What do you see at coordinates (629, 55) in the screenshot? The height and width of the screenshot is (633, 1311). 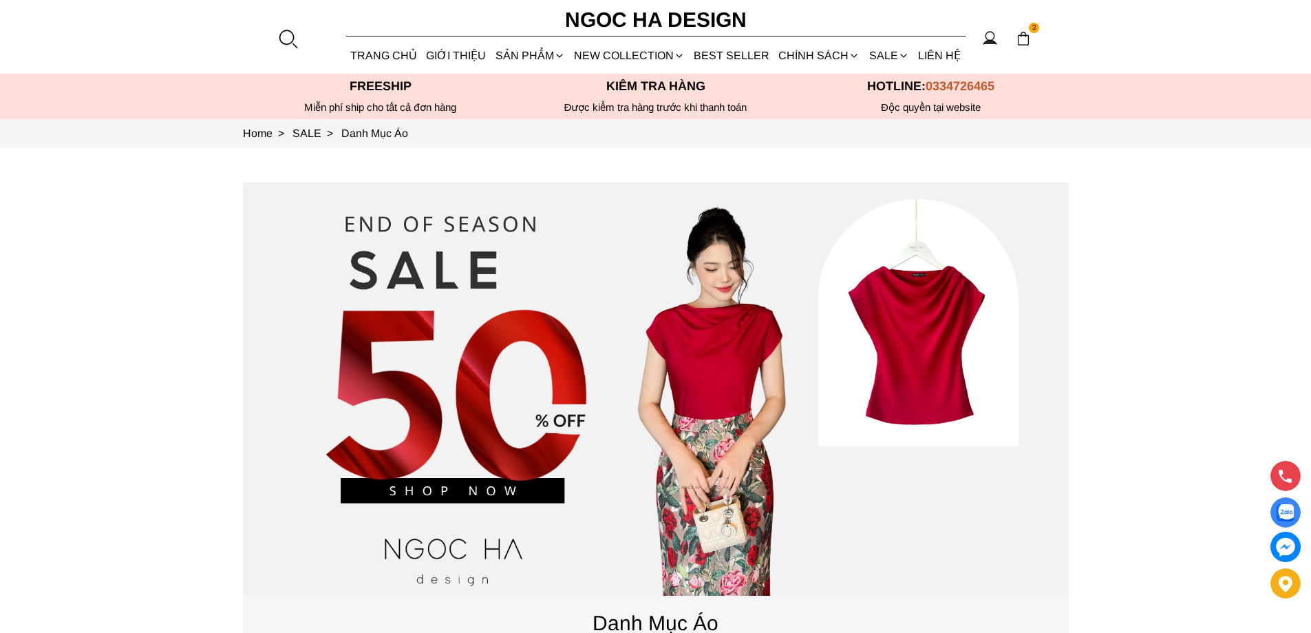 I see `a: NEW COLLECTION` at bounding box center [629, 55].